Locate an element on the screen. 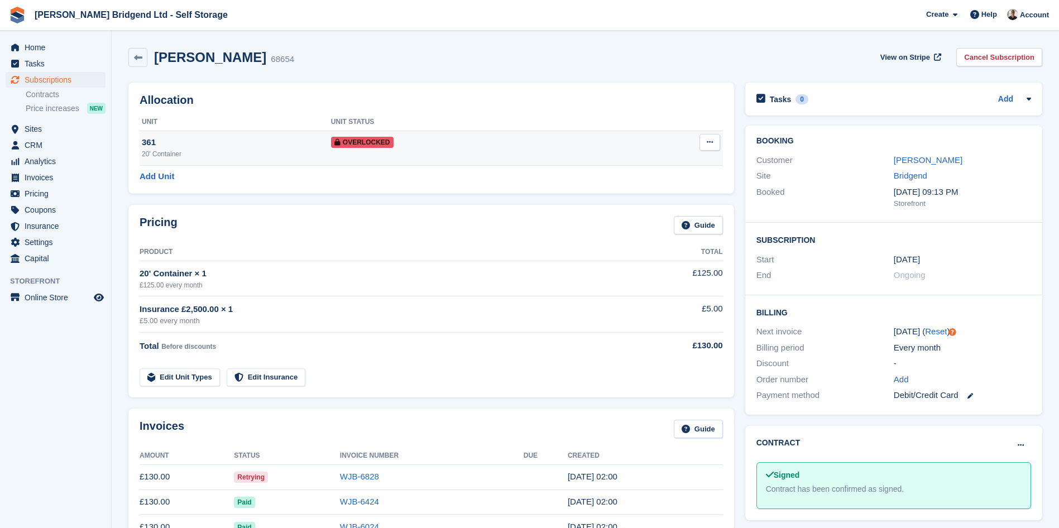 The image size is (1059, 528). h2: Subscription is located at coordinates (893, 239).